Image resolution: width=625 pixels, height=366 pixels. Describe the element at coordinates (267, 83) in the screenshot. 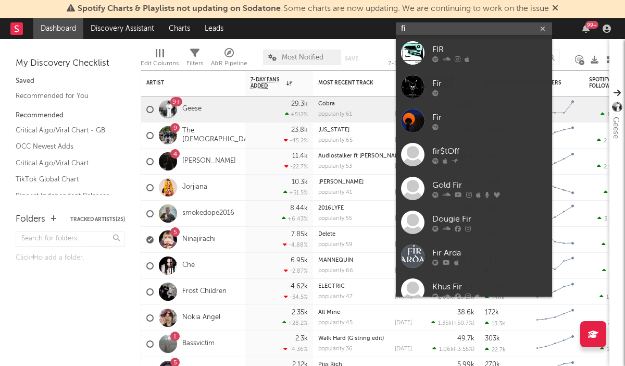

I see `span: 7-Day Fans Added` at that location.